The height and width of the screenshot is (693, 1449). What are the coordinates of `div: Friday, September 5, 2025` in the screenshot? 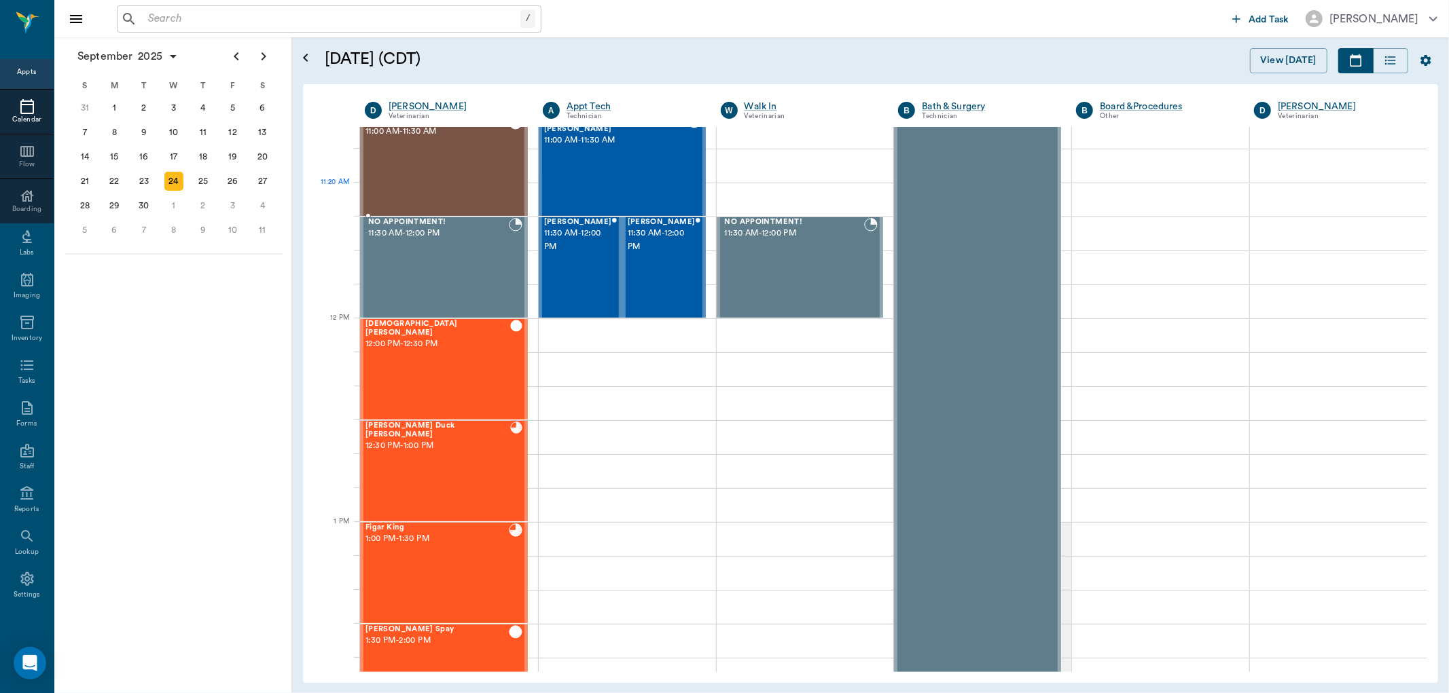 It's located at (233, 108).